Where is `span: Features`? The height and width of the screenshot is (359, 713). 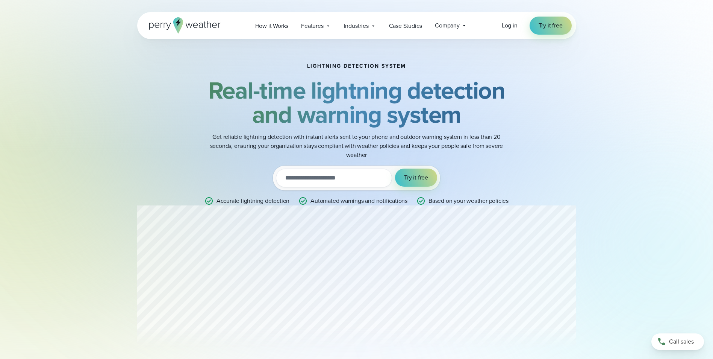 span: Features is located at coordinates (312, 26).